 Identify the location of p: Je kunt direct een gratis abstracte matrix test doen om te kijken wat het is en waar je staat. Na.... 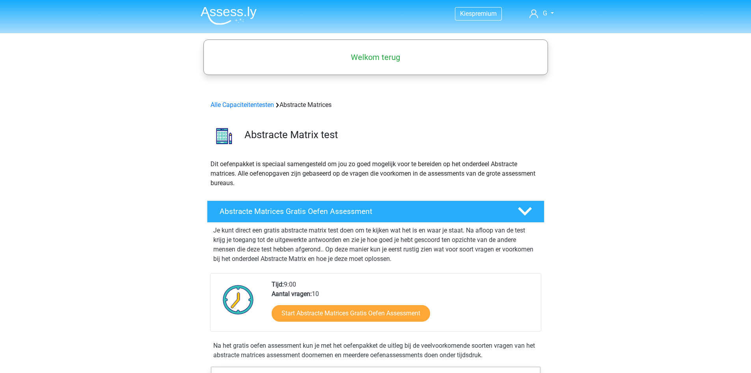
(376, 244).